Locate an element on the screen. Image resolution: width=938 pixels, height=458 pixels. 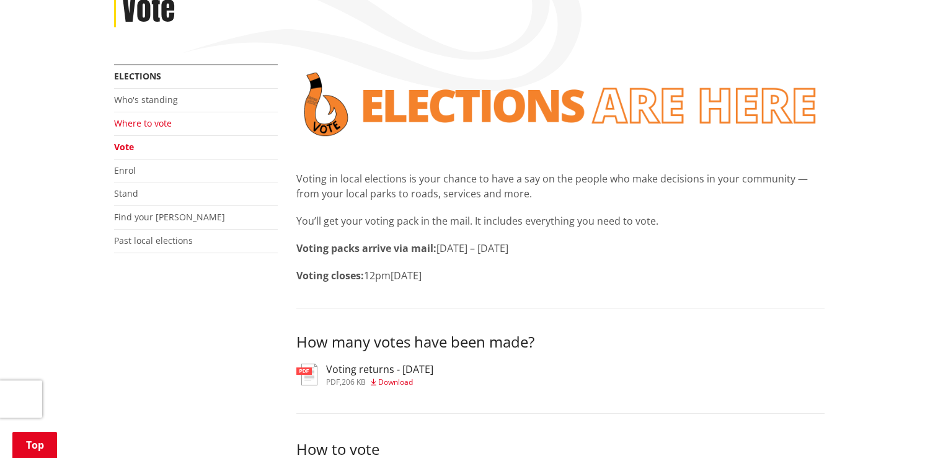
a: Top is located at coordinates (35, 445).